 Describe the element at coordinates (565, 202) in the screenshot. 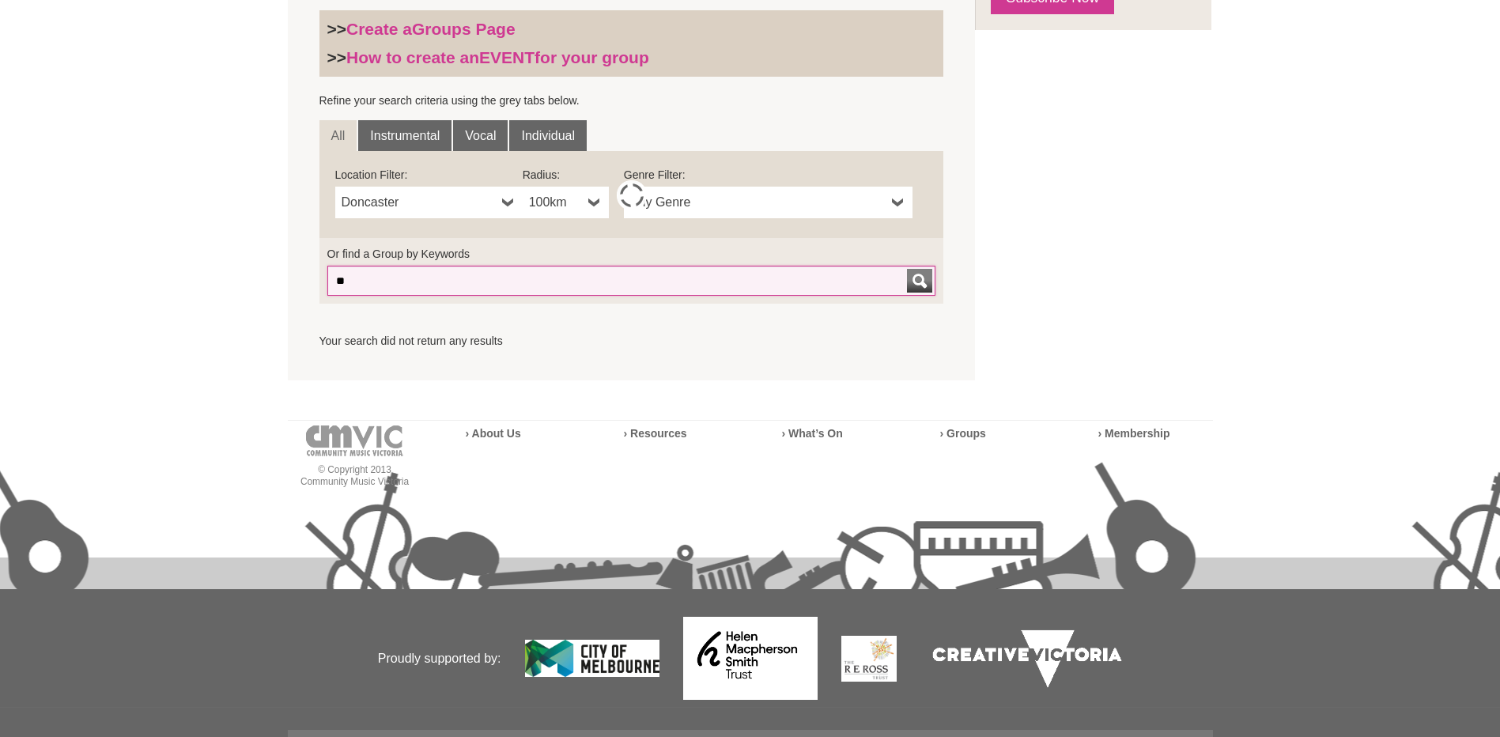

I see `a: 100km` at that location.